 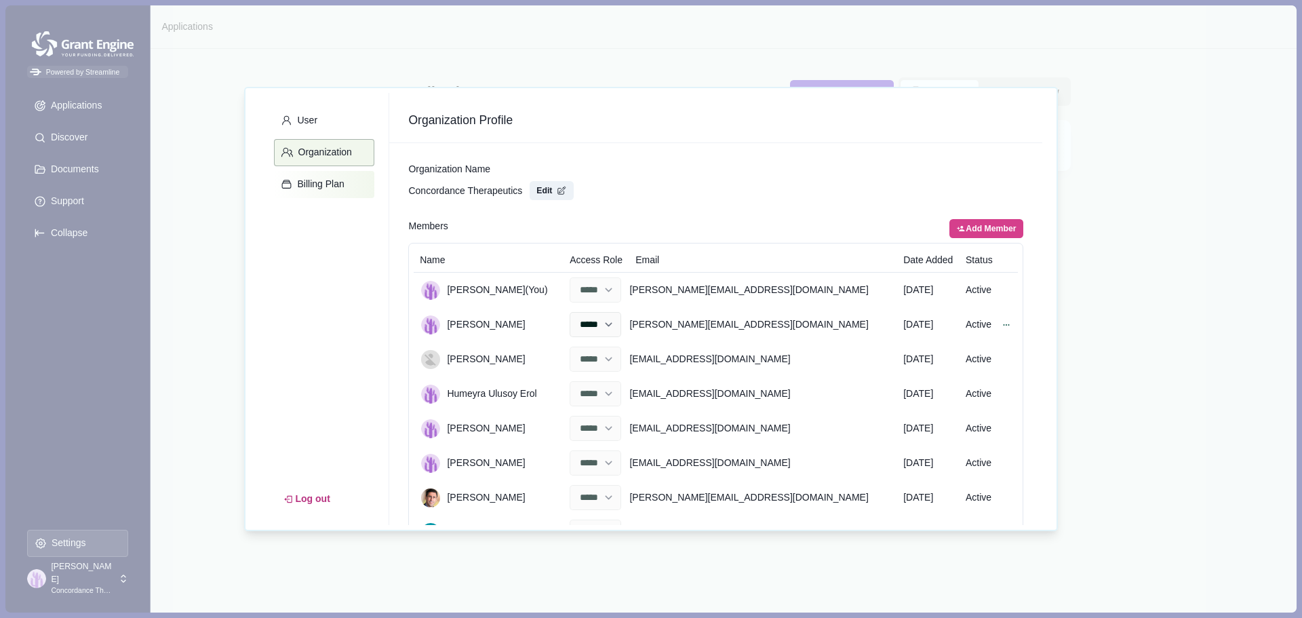 What do you see at coordinates (319, 184) in the screenshot?
I see `p: Billing Plan` at bounding box center [319, 184].